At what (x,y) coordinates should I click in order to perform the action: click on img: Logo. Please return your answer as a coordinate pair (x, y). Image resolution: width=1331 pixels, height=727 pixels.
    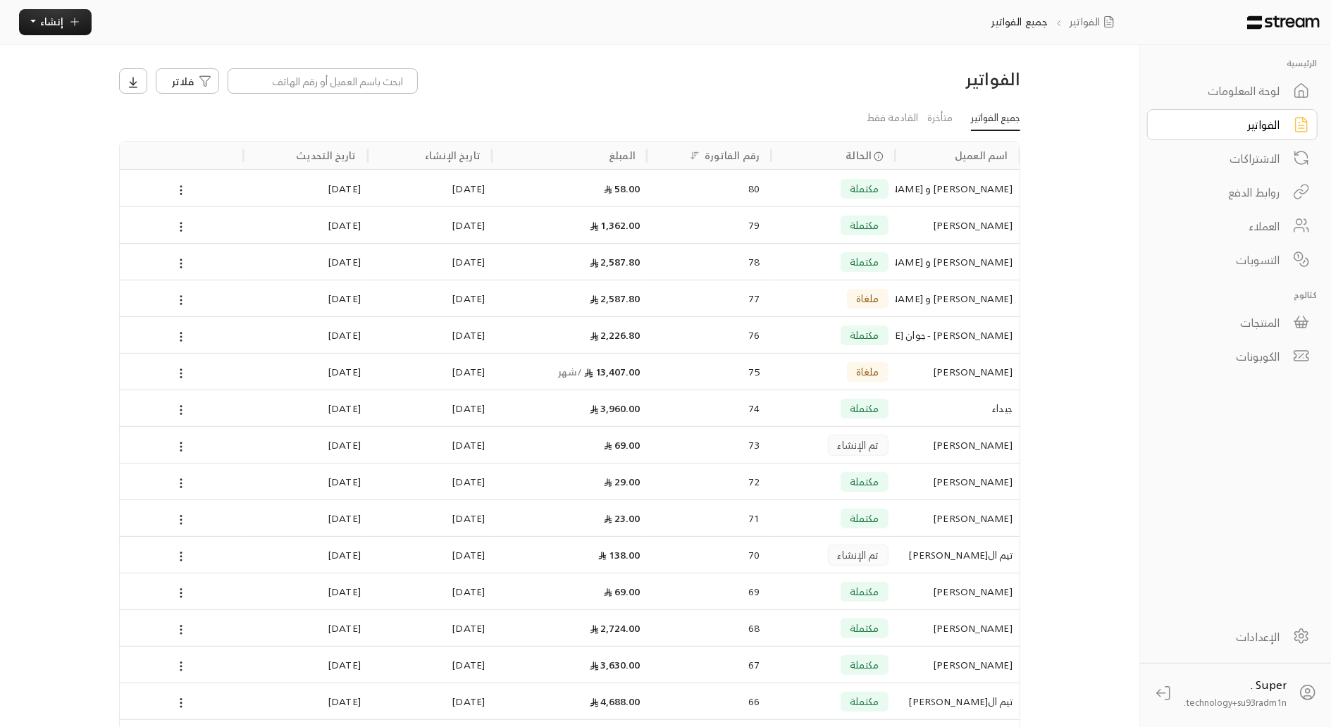
    Looking at the image, I should click on (1283, 23).